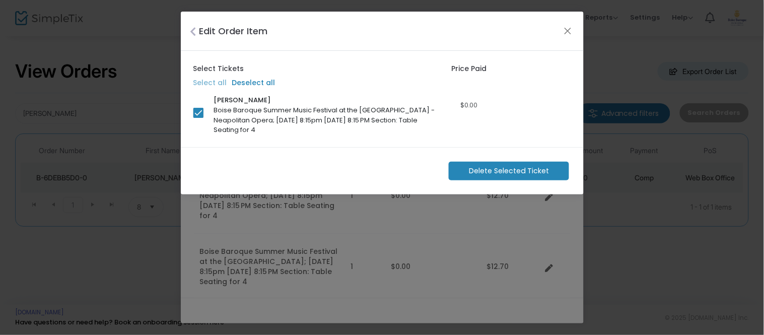  I want to click on i: Close, so click(193, 32).